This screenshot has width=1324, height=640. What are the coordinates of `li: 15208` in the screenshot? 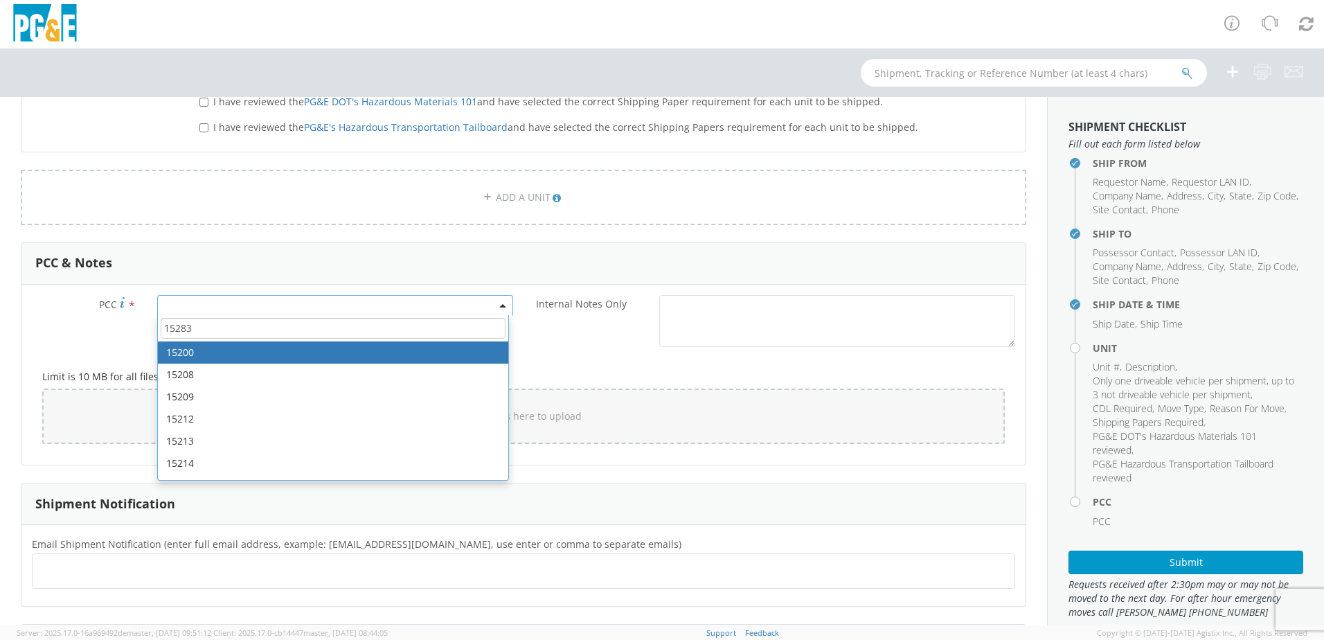 It's located at (333, 375).